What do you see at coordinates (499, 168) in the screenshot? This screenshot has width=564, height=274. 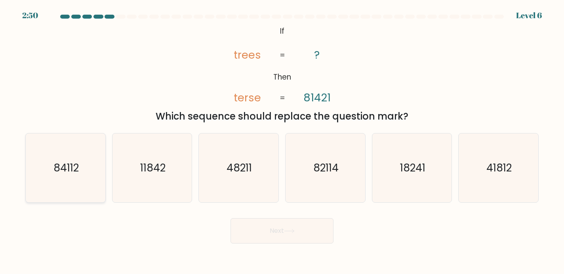 I see `text: 41812` at bounding box center [499, 168].